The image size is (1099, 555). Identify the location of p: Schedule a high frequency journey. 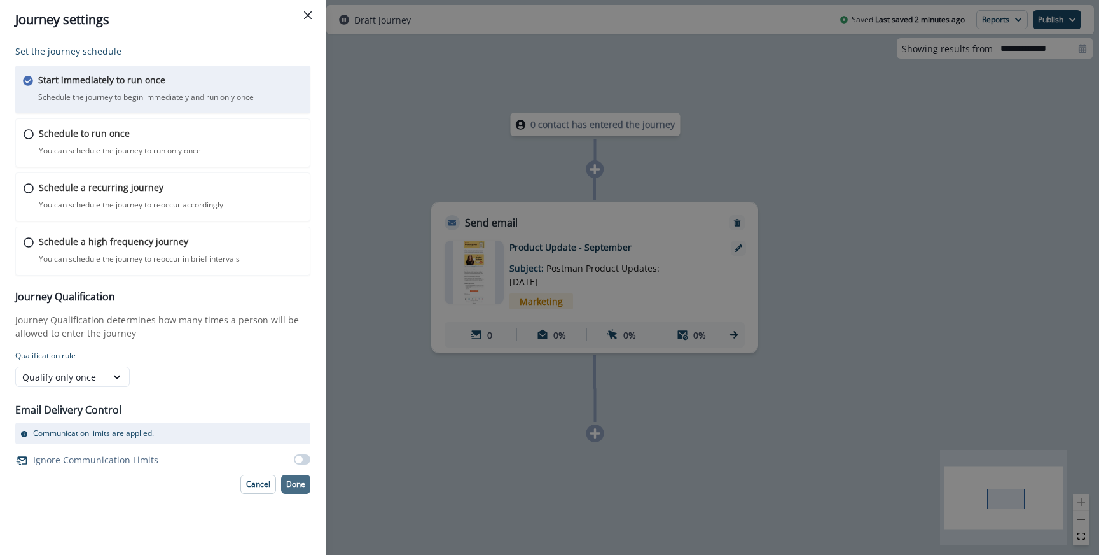
(113, 241).